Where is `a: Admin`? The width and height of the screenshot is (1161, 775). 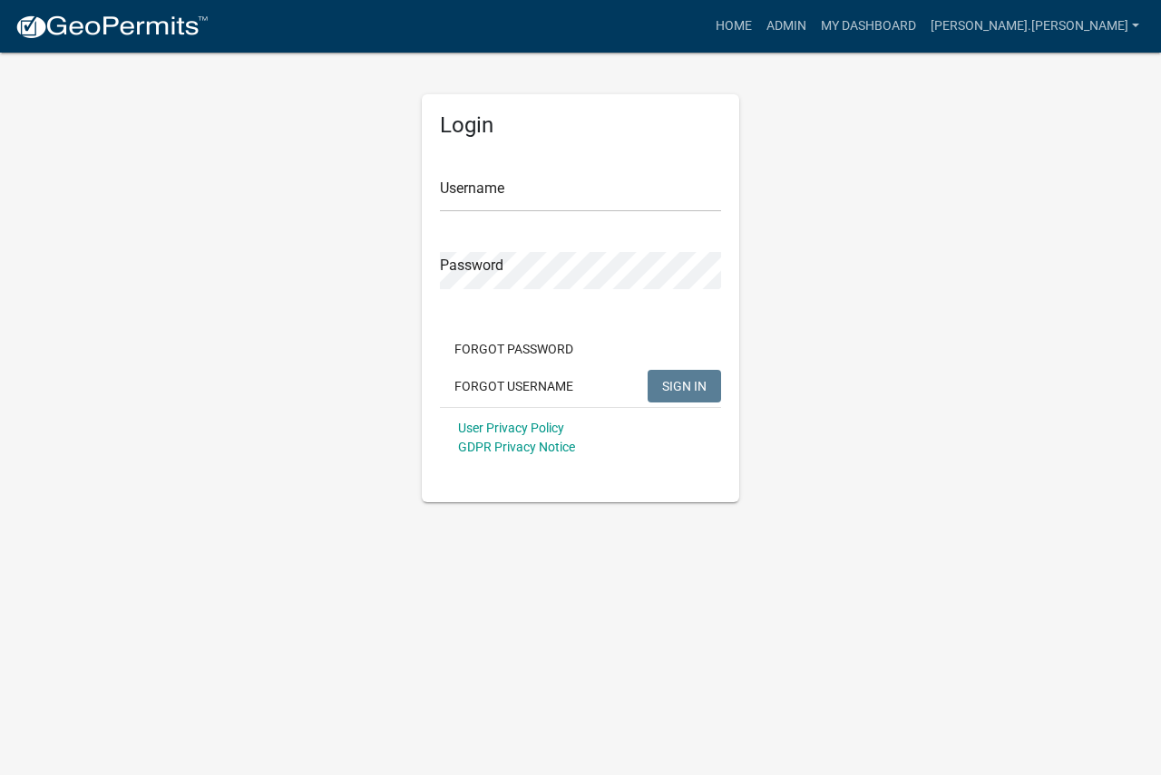 a: Admin is located at coordinates (786, 26).